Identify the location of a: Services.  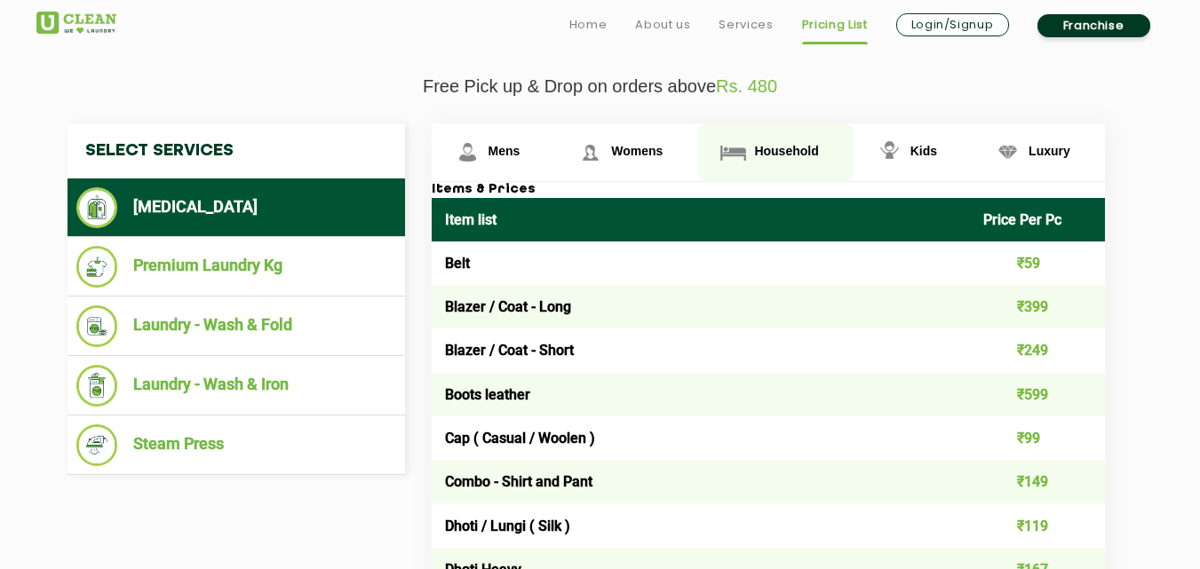
(745, 25).